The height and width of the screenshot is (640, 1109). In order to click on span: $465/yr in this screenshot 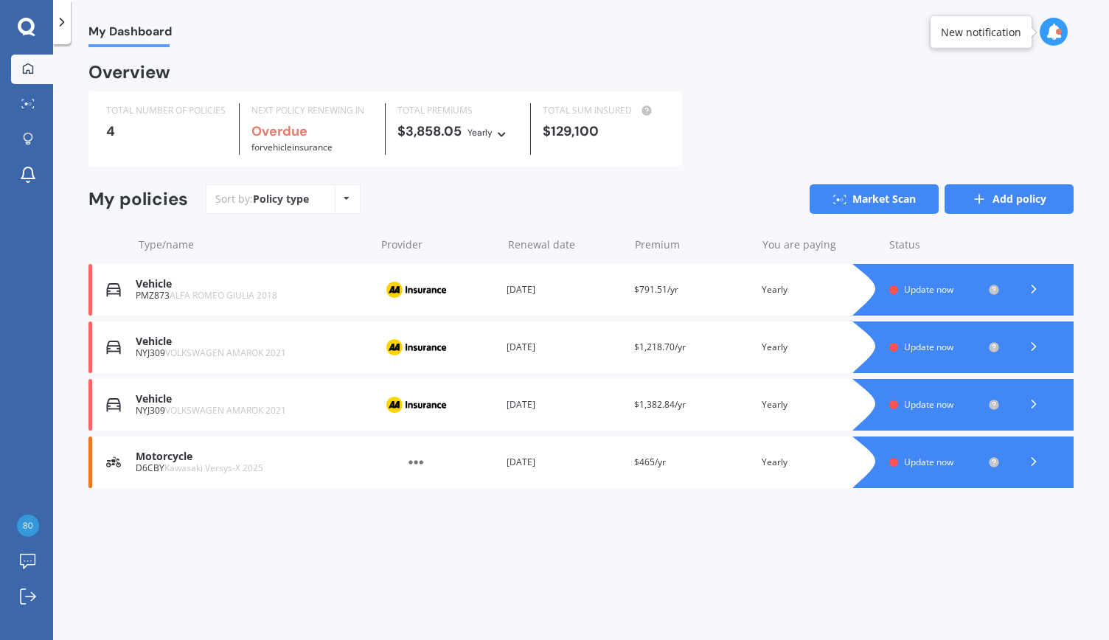, I will do `click(650, 462)`.